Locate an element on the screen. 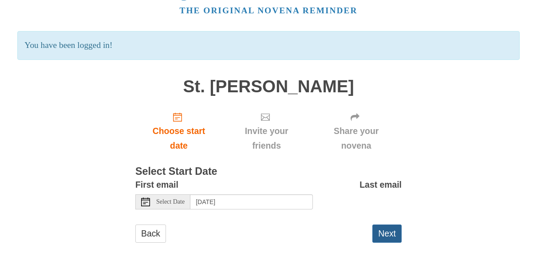 This screenshot has height=268, width=537. span: Invite your friends is located at coordinates (266, 139).